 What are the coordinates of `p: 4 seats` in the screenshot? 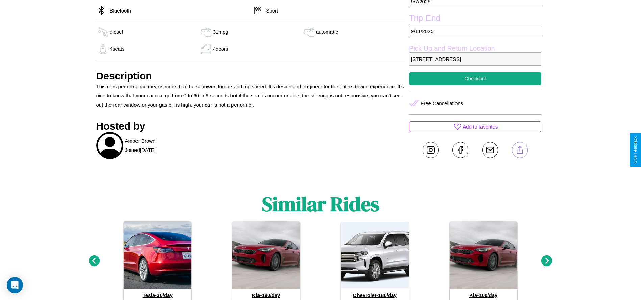 It's located at (117, 49).